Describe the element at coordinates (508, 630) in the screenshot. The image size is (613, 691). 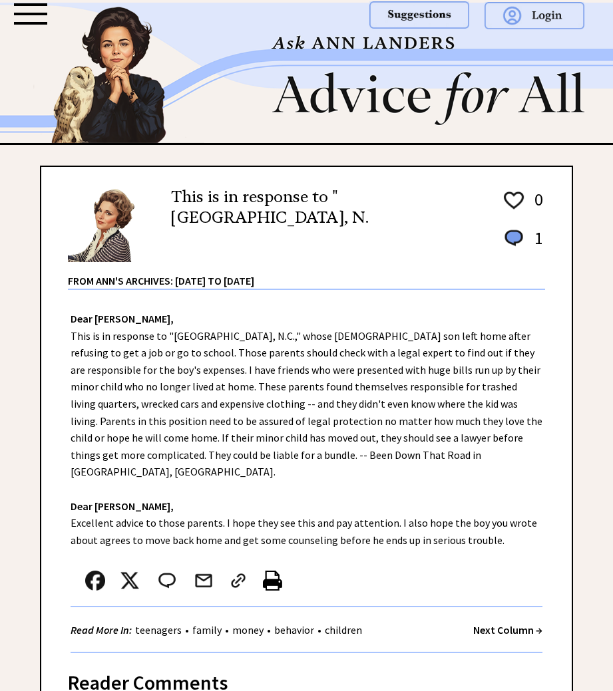
I see `a: Next Column →` at that location.